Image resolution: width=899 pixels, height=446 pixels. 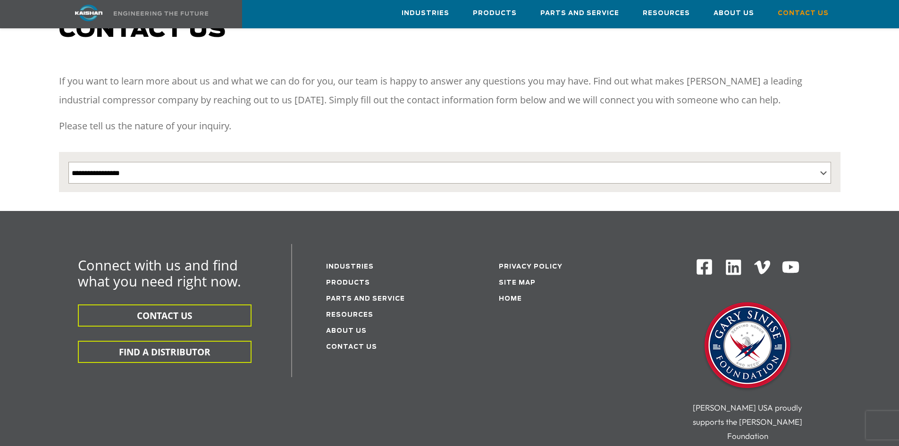 What do you see at coordinates (165, 315) in the screenshot?
I see `button: CONTACT US` at bounding box center [165, 315].